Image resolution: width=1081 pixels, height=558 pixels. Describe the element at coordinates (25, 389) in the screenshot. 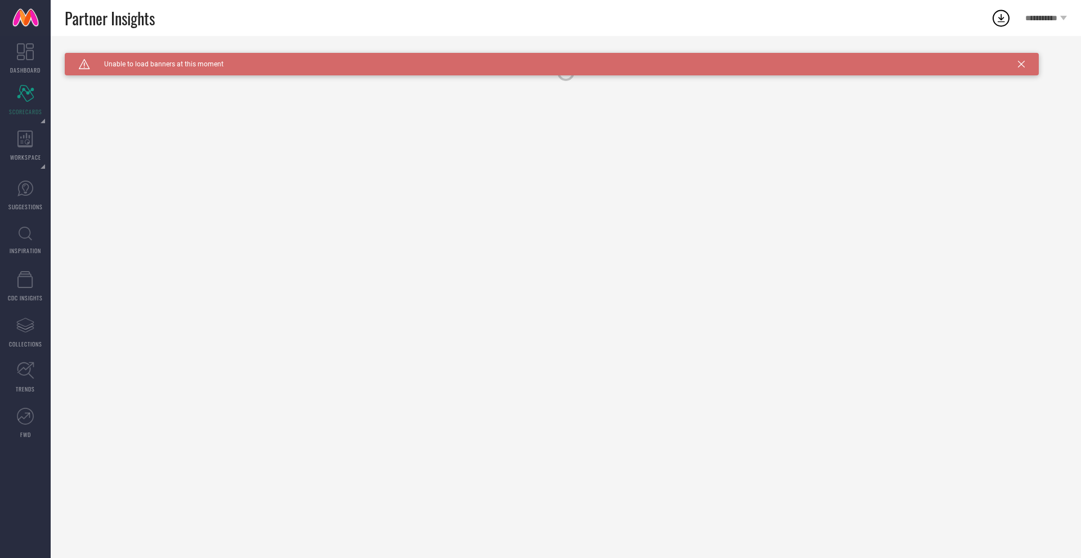

I see `span: TRENDS` at that location.